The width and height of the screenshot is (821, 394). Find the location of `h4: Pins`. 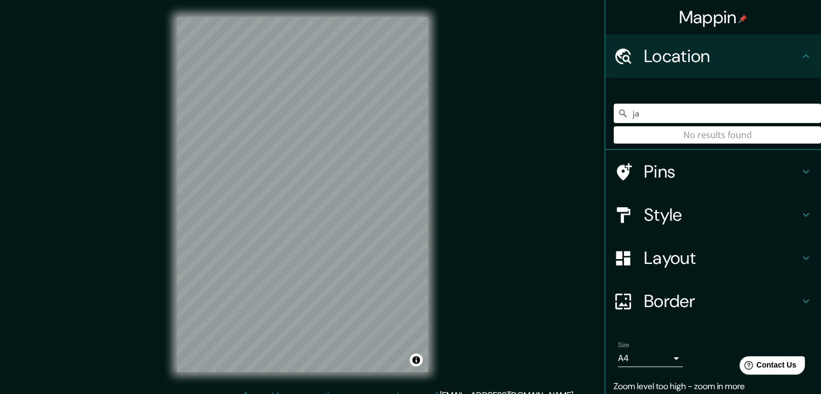

h4: Pins is located at coordinates (722, 172).